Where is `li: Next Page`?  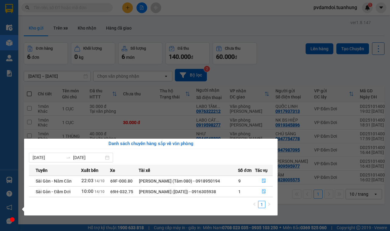
li: Next Page is located at coordinates (269, 205).